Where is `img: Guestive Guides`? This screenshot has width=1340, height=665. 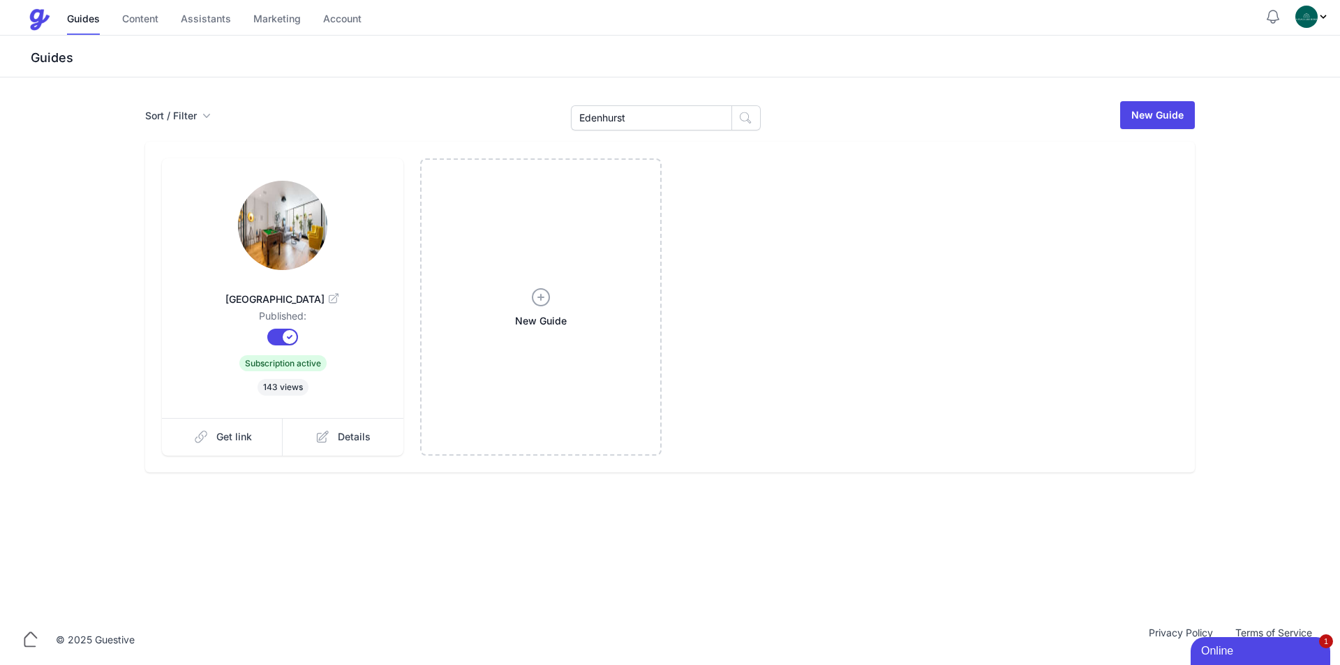 img: Guestive Guides is located at coordinates (39, 20).